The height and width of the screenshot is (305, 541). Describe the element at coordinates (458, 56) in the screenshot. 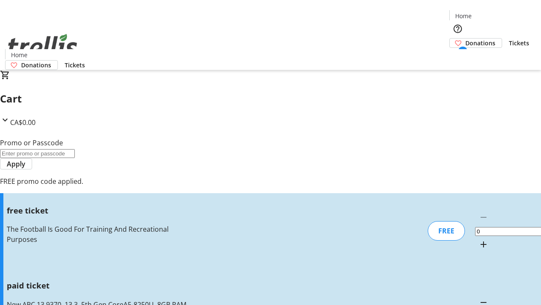

I see `button: Cart` at that location.